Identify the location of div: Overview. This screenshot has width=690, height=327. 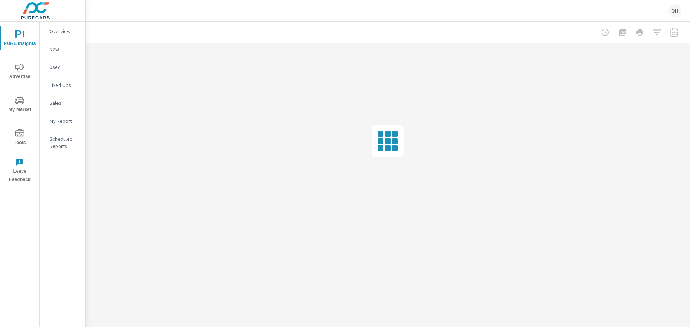
(62, 31).